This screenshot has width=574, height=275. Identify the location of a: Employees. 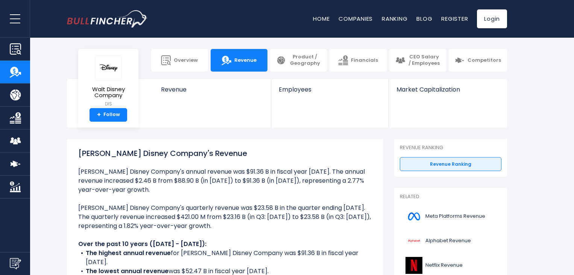
(330, 92).